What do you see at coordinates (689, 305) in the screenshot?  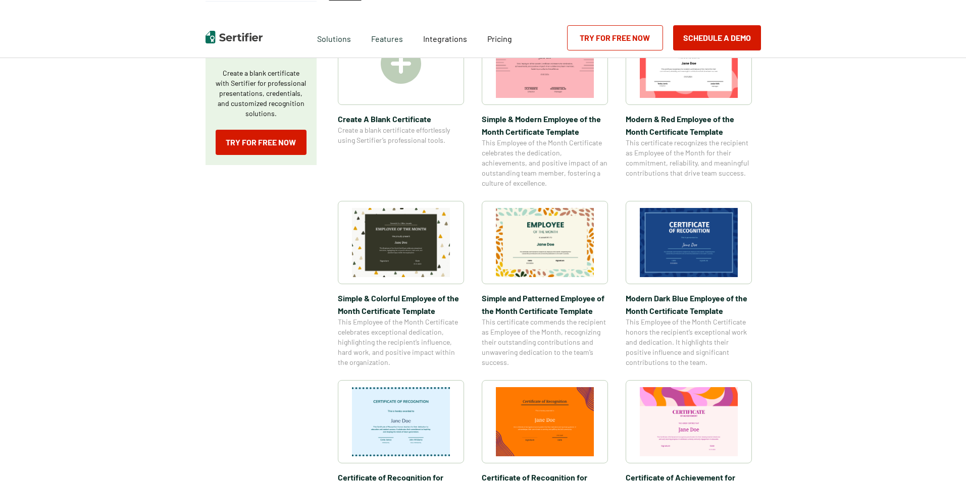 I see `span: Modern Dark Blue Employee of the Month Certificate Template` at bounding box center [689, 305].